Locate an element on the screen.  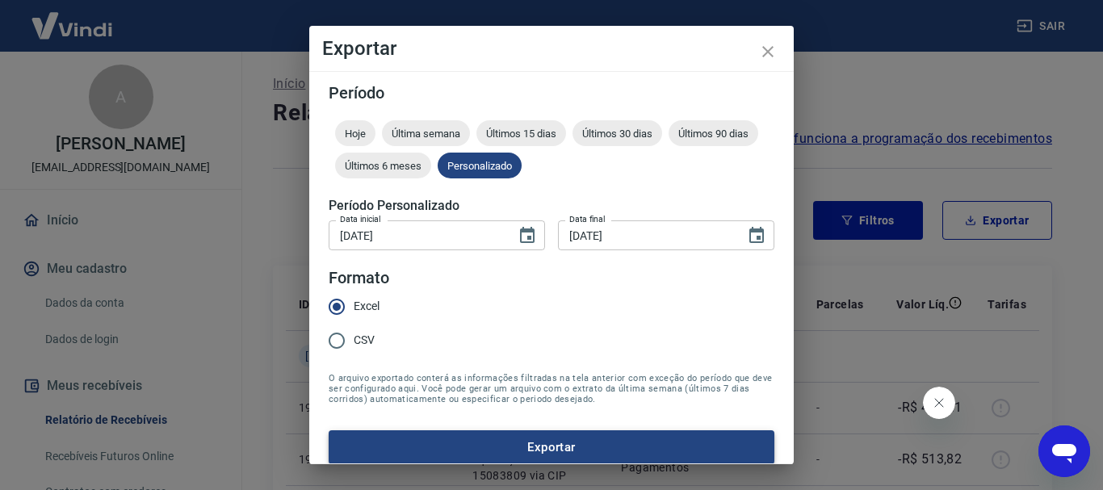
span: Últimos 6 meses is located at coordinates (383, 166).